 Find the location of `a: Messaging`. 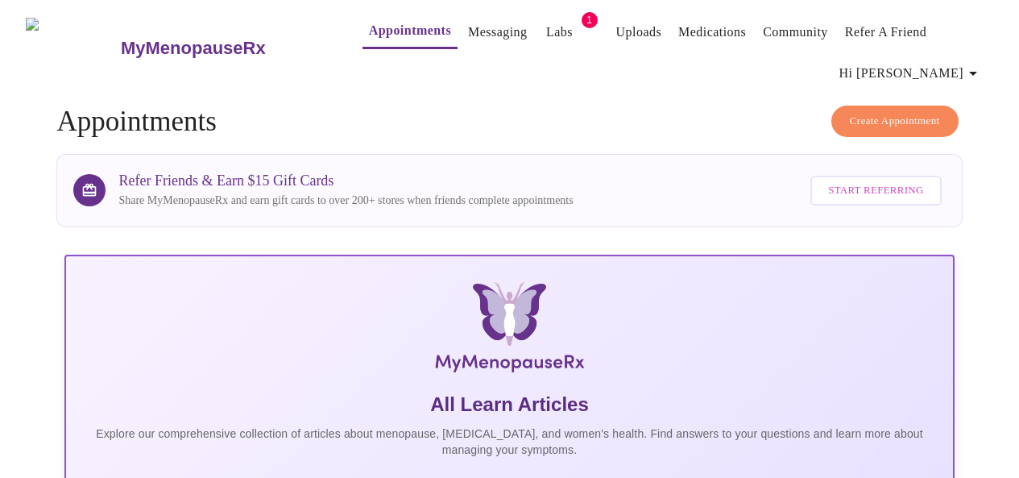

a: Messaging is located at coordinates (497, 32).